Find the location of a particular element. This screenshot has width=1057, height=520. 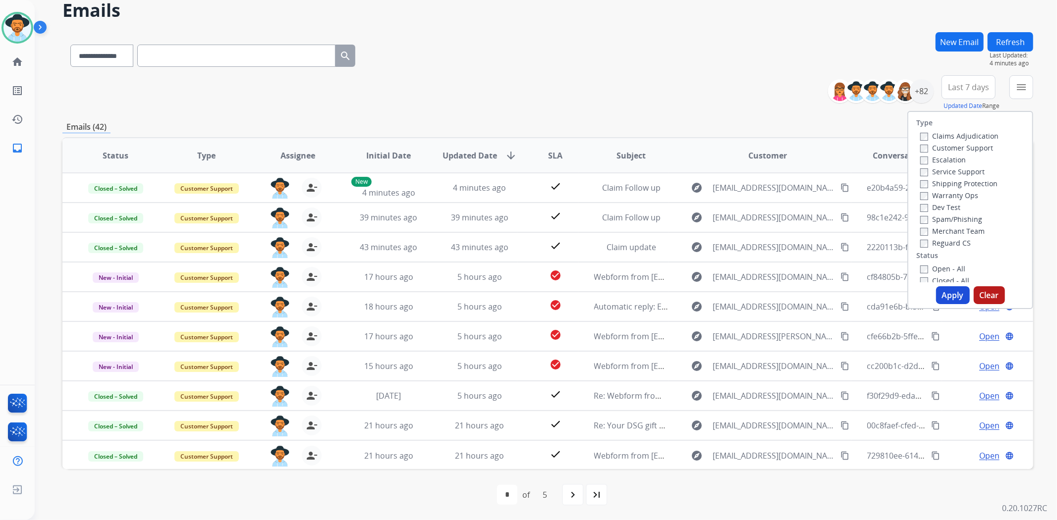

input: Customer Support is located at coordinates (924, 149).